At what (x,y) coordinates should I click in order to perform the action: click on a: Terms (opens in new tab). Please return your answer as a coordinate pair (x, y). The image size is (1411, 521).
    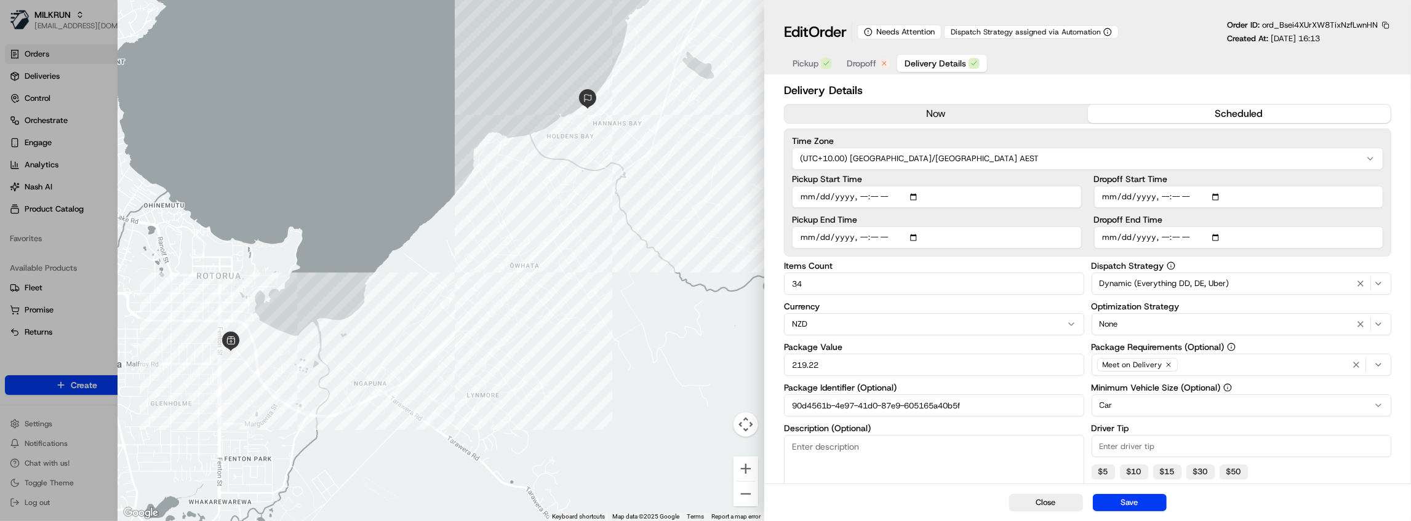
    Looking at the image, I should click on (695, 516).